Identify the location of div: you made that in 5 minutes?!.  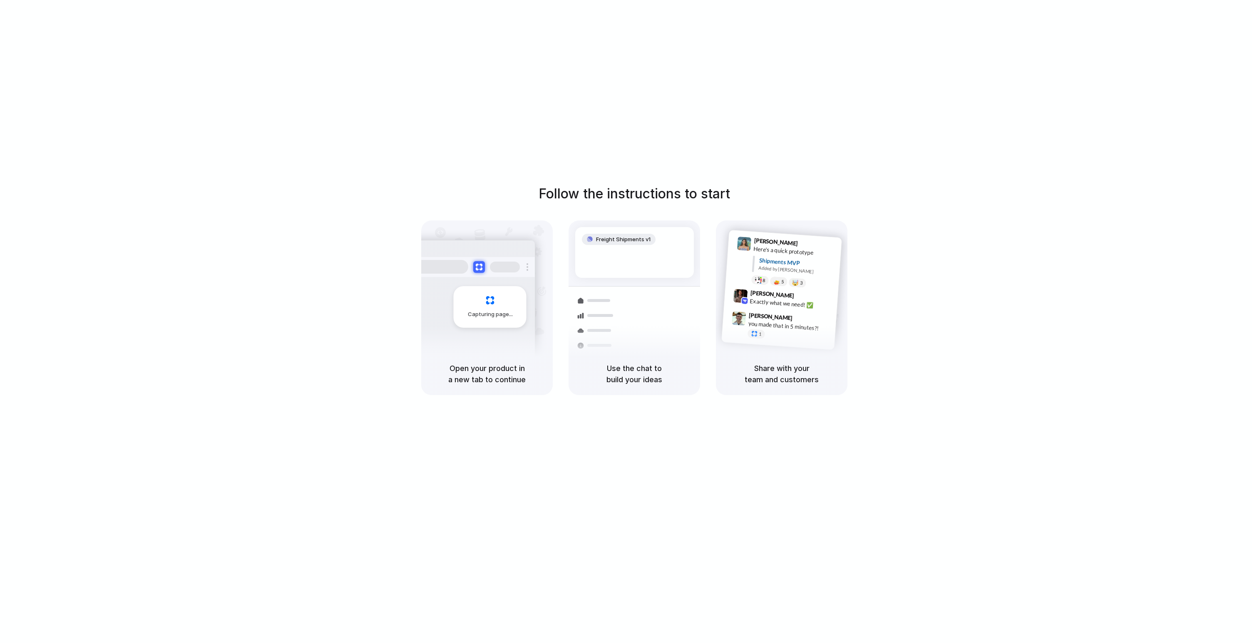
(789, 326).